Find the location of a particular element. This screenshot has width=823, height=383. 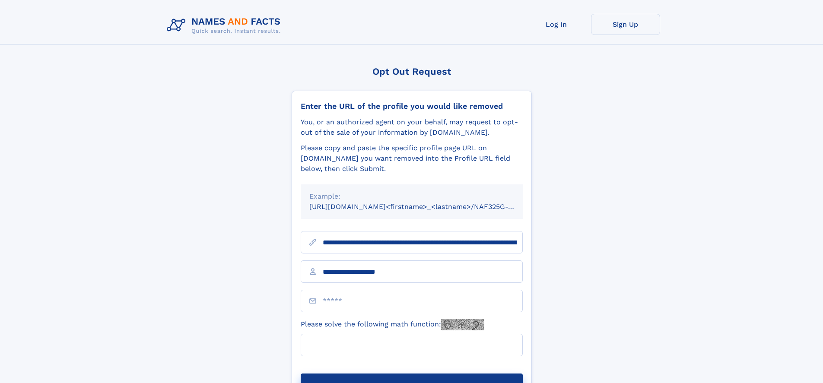

img: Logo Names and Facts is located at coordinates (225, 25).